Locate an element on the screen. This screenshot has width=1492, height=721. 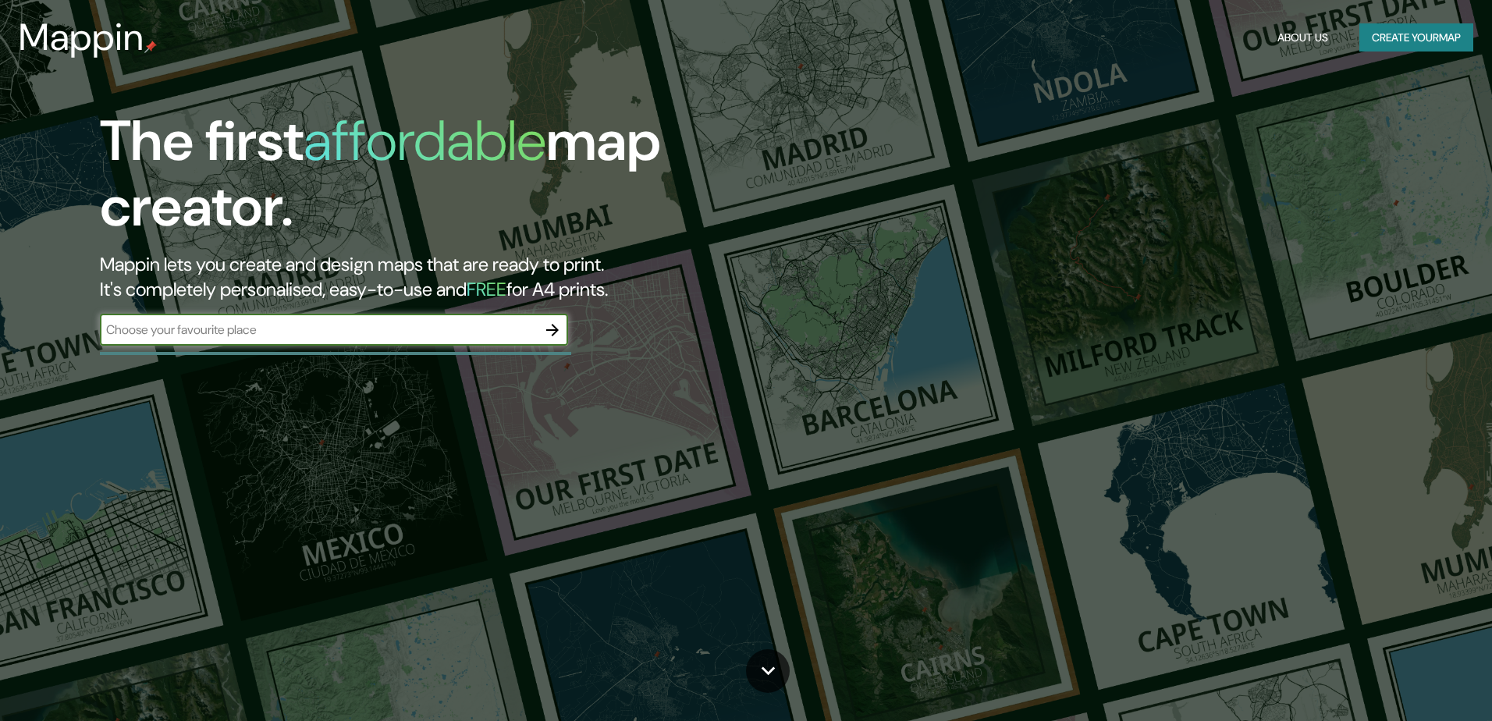
h5: FREE is located at coordinates (486, 289).